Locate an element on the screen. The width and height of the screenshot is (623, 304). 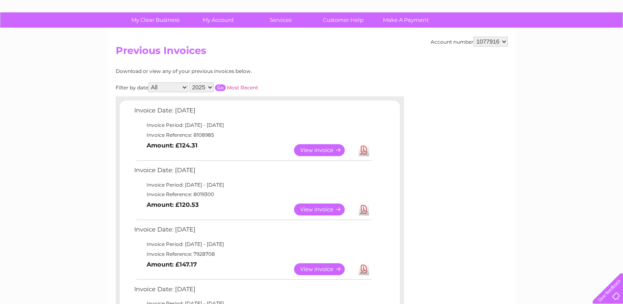
b: Amount: £124.31 is located at coordinates (172, 145).